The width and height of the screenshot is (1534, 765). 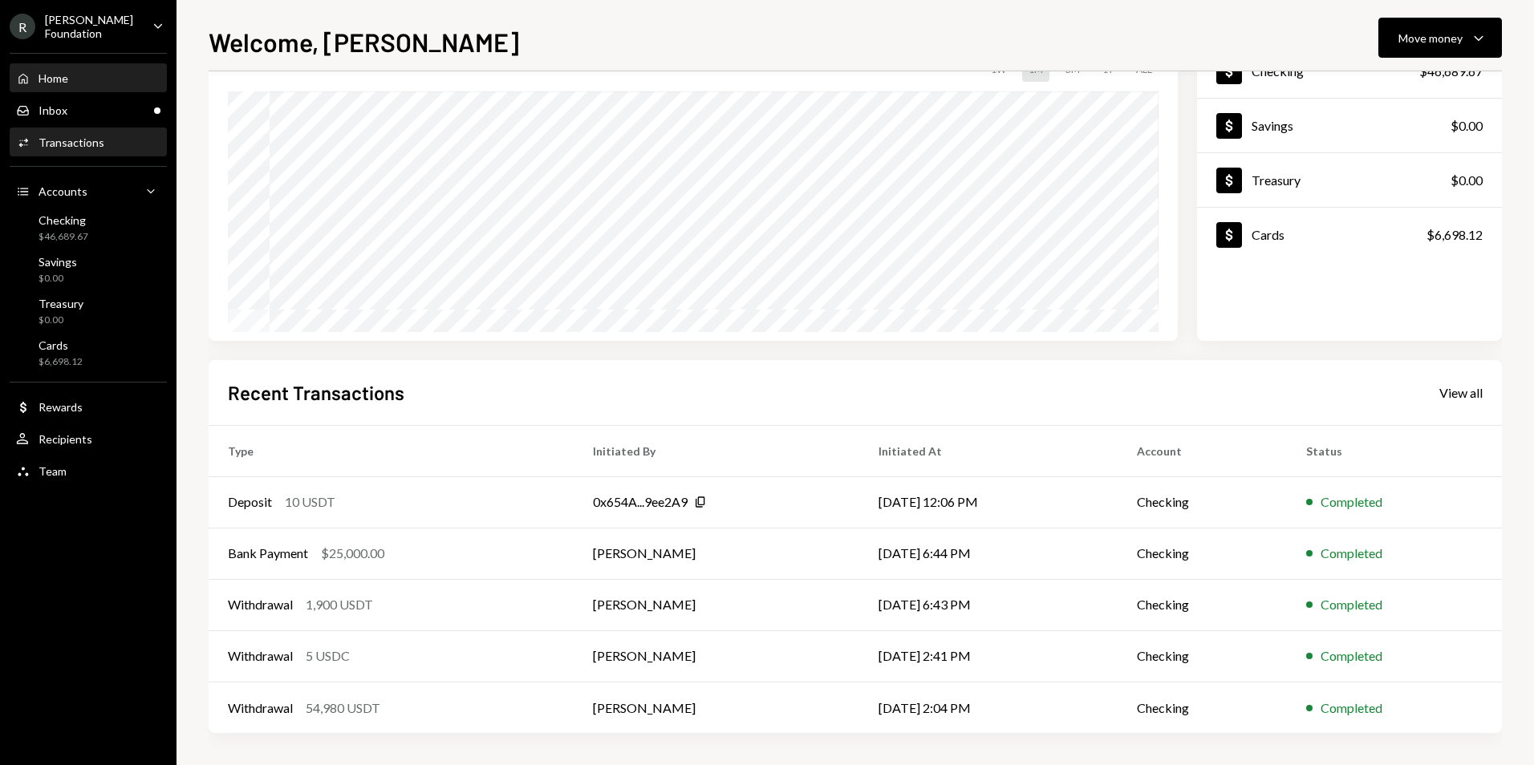 I want to click on a: Home, so click(x=88, y=78).